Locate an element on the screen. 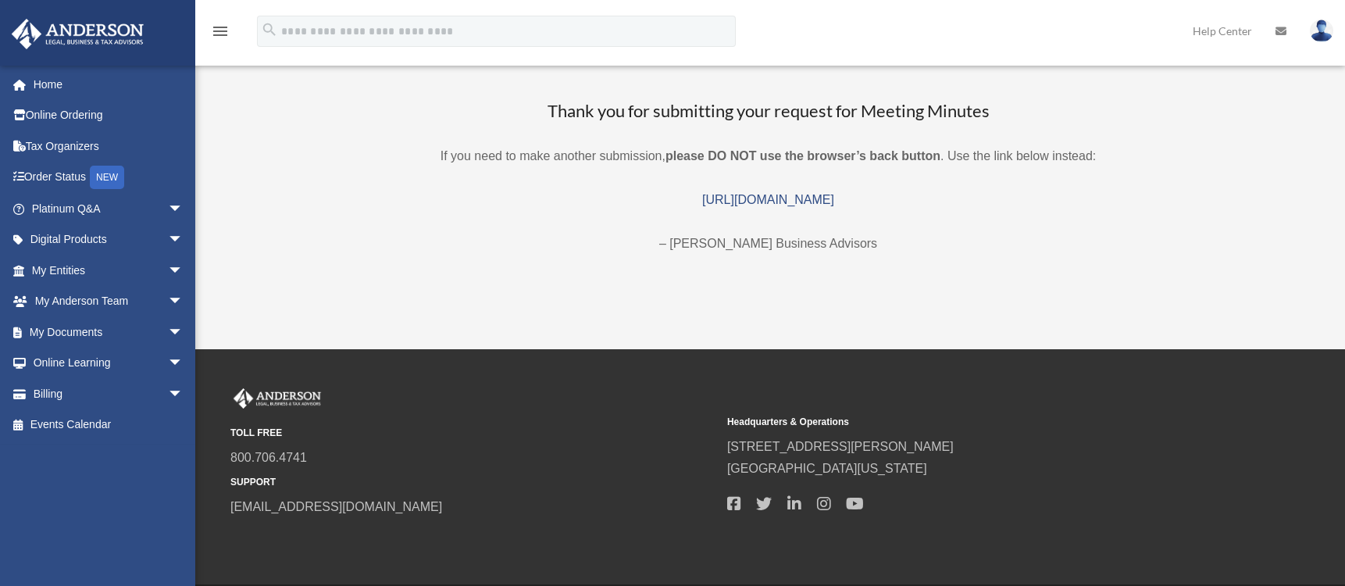 The image size is (1345, 586). b: please DO NOT use the browser’s back button is located at coordinates (803, 155).